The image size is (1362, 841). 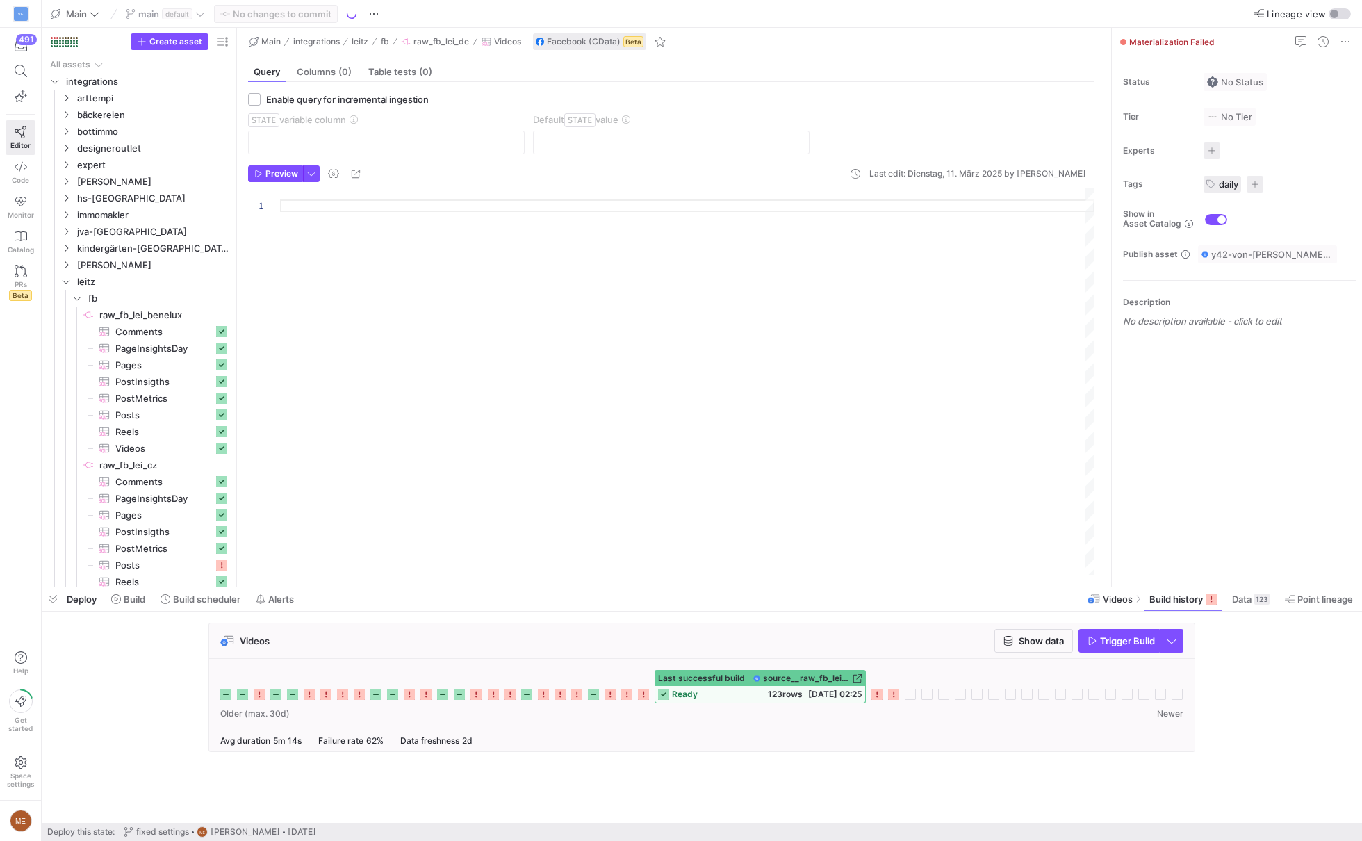 What do you see at coordinates (1158, 184) in the screenshot?
I see `span: Tags` at bounding box center [1158, 184].